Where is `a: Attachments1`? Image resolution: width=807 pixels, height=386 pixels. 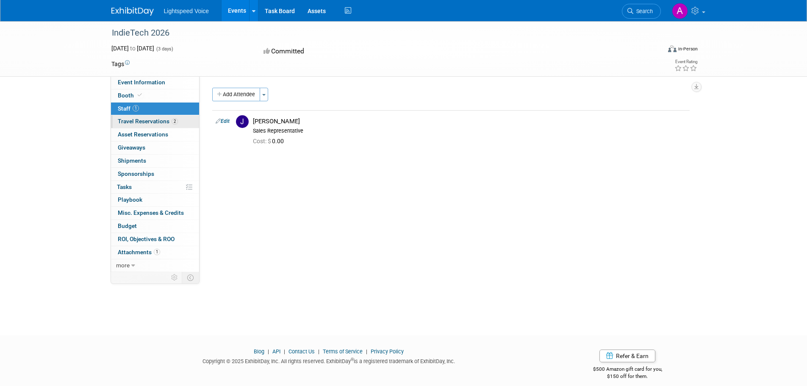 a: Attachments1 is located at coordinates (155, 253).